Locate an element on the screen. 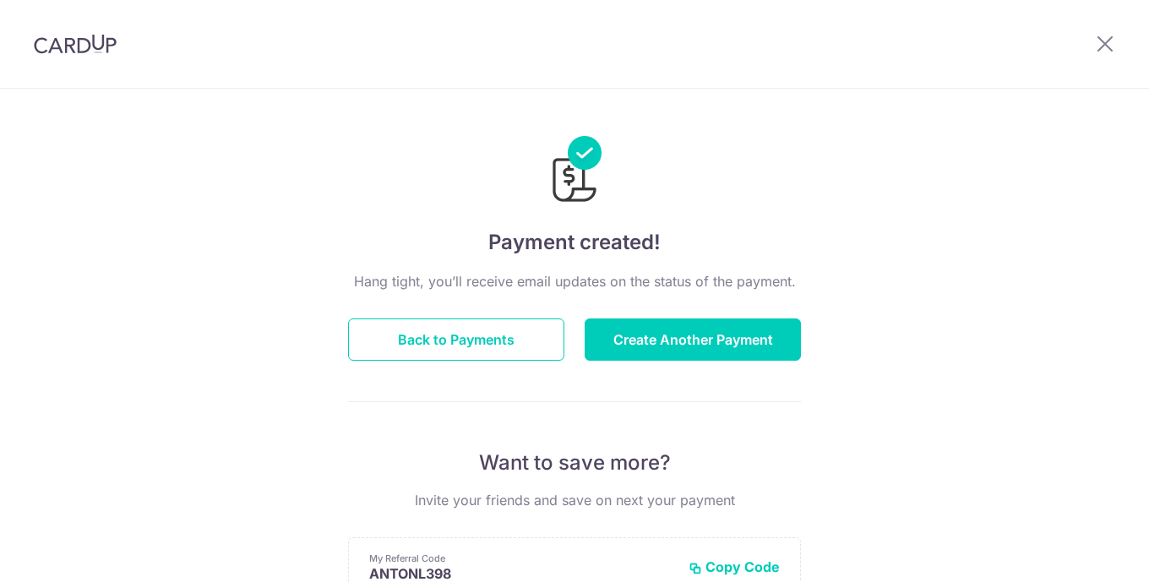 This screenshot has height=582, width=1149. p: ANTONL398 is located at coordinates (522, 574).